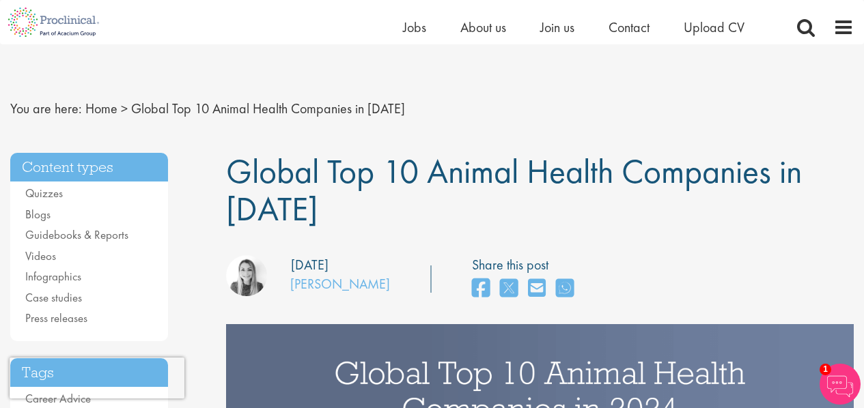 This screenshot has height=408, width=864. Describe the element at coordinates (53, 298) in the screenshot. I see `a: Case studies` at that location.